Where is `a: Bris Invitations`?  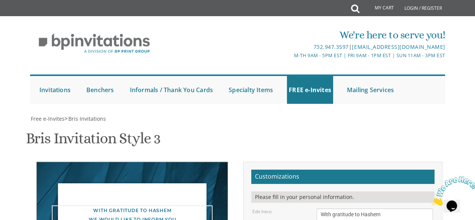 a: Bris Invitations is located at coordinates (87, 118).